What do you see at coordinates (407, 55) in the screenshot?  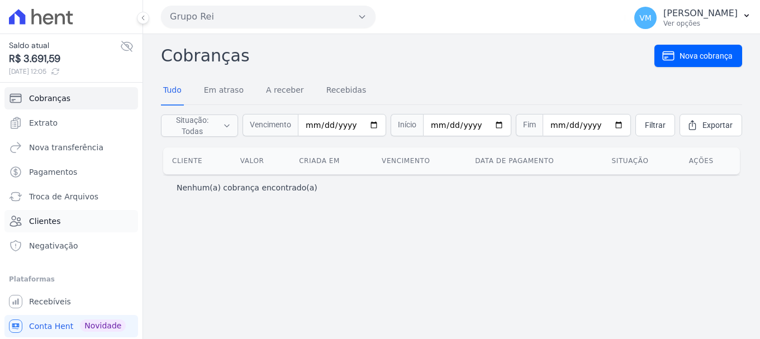 I see `h2: Cobranças` at bounding box center [407, 55].